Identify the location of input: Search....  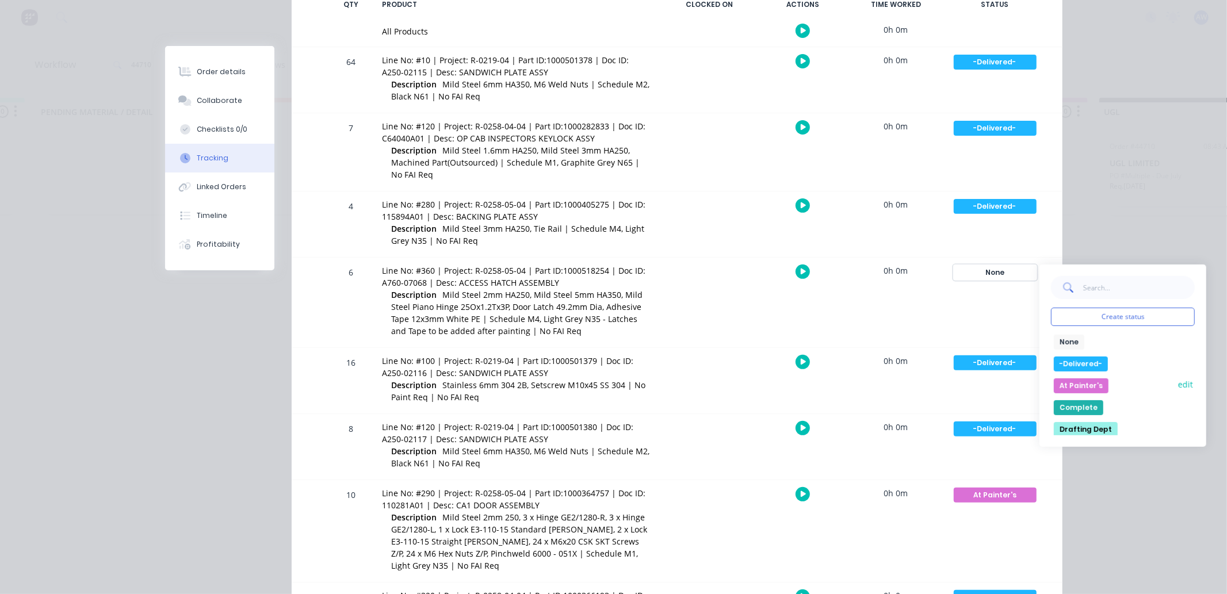
(1139, 288).